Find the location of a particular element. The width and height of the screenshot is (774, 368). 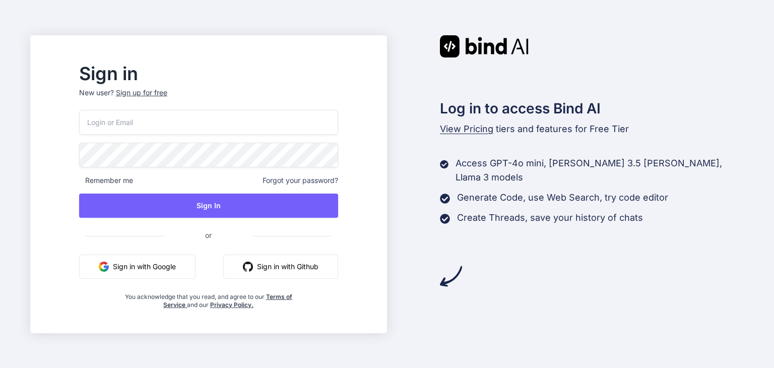

span: View Pricing is located at coordinates (467, 129).